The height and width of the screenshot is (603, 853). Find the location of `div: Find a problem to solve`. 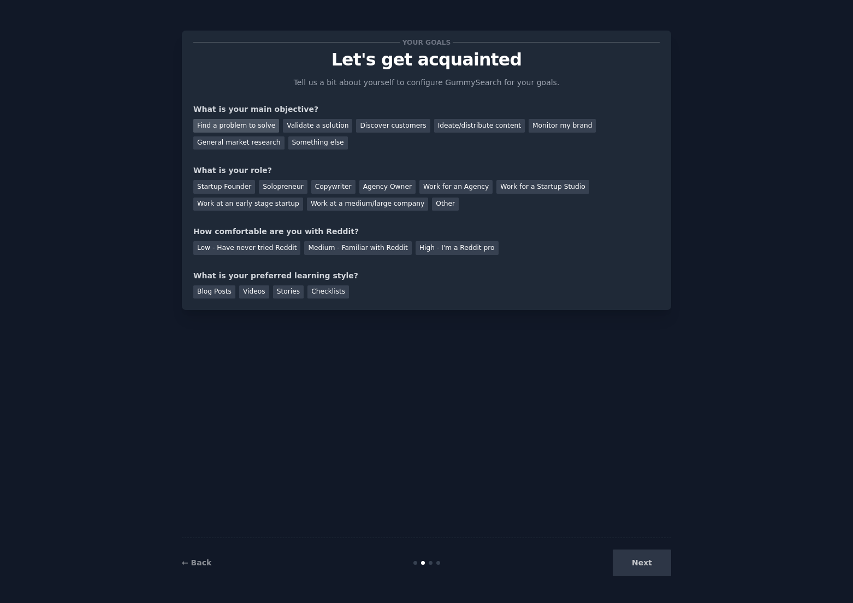

div: Find a problem to solve is located at coordinates (236, 126).